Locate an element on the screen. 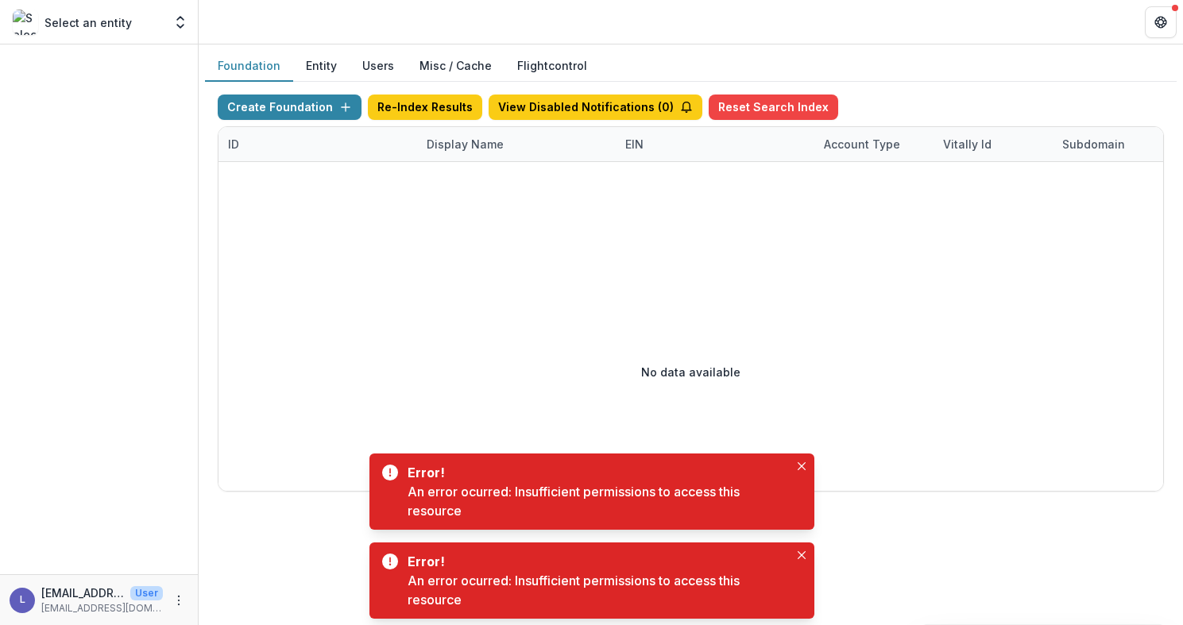 This screenshot has width=1183, height=625. p: User is located at coordinates (146, 594).